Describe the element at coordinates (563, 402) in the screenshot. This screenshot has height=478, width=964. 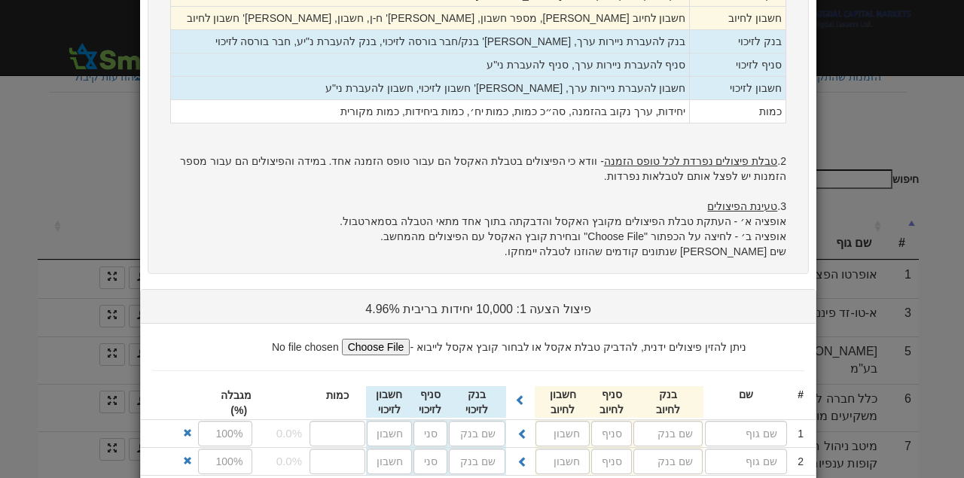
I see `div: חשבון לחיוב` at that location.